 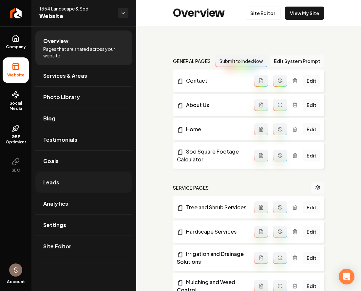 What do you see at coordinates (55, 225) in the screenshot?
I see `span: Settings` at bounding box center [55, 225].